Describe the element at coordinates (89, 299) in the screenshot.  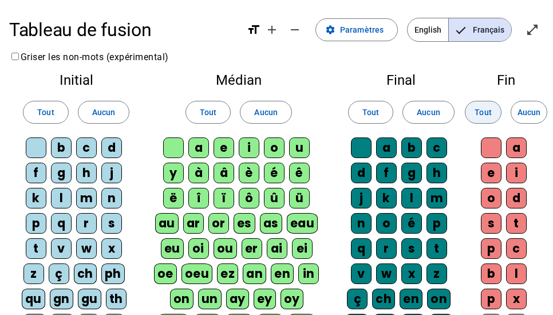
I see `div: gu` at that location.